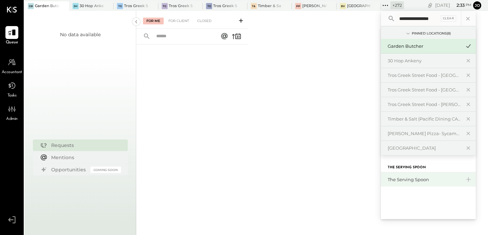  I want to click on div: + 272, so click(397, 5).